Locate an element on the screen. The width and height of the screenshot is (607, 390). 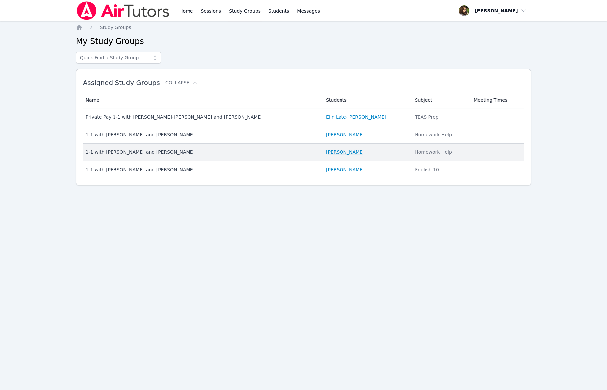
h2: My Study Groups is located at coordinates (304, 41).